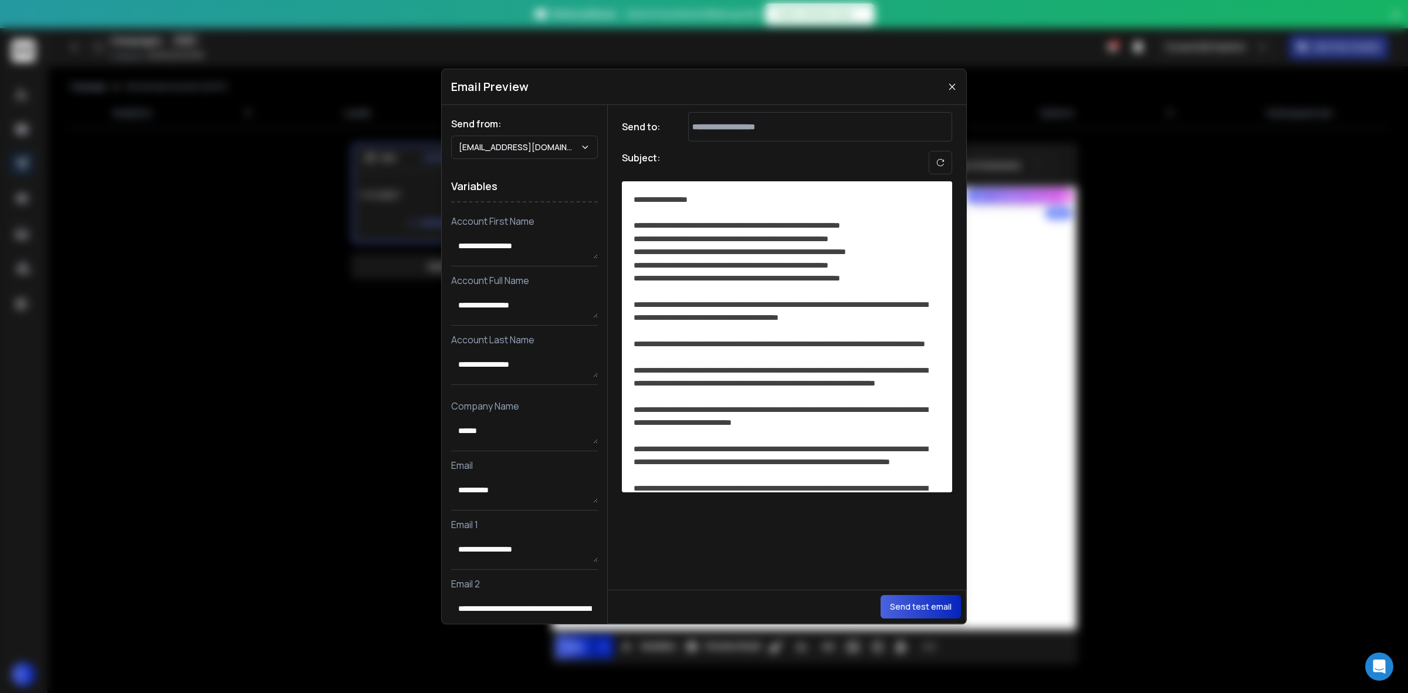  What do you see at coordinates (524, 584) in the screenshot?
I see `p: Email 2` at bounding box center [524, 584].